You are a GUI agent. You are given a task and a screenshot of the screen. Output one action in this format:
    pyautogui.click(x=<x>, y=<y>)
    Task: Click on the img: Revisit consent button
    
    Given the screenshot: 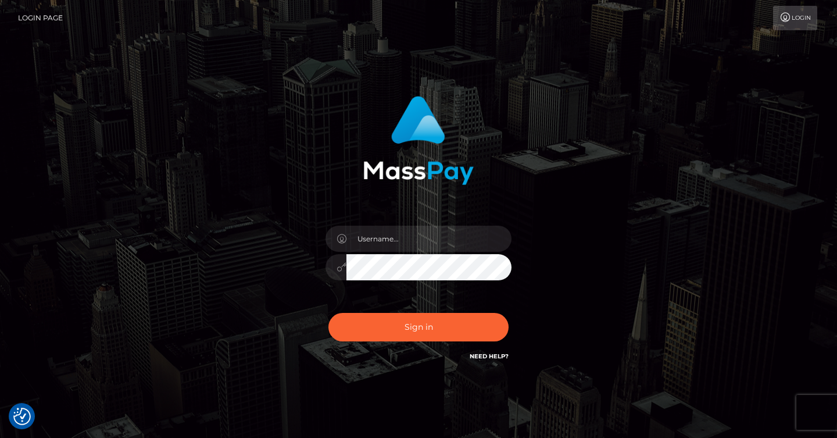 What is the action you would take?
    pyautogui.click(x=22, y=416)
    